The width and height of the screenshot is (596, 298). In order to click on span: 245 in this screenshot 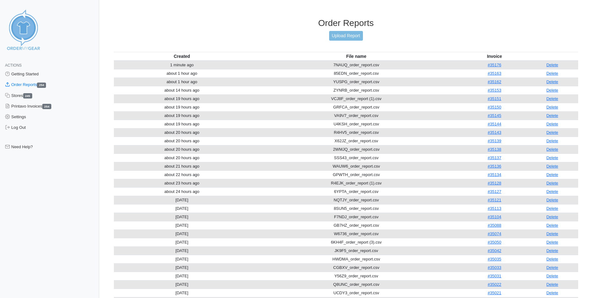, I will do `click(28, 96)`.